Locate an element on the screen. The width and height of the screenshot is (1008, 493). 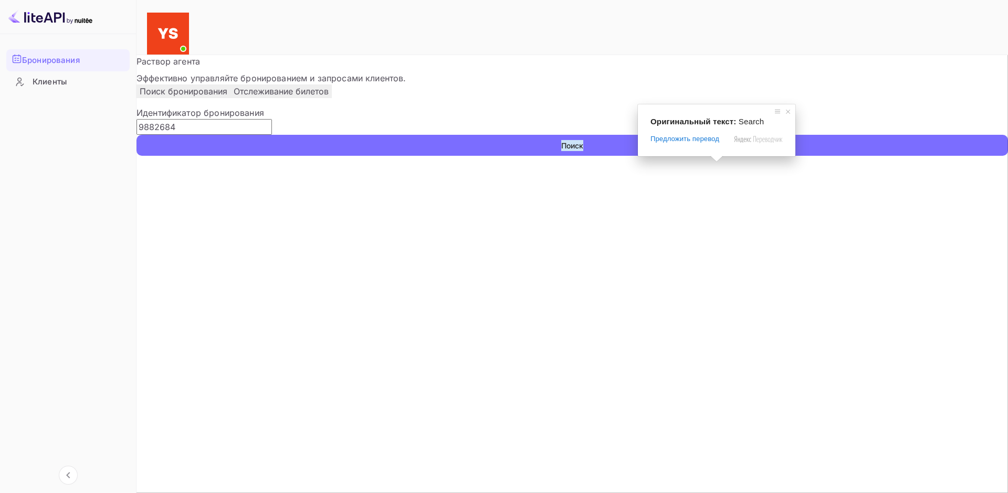
img: Служба Поддержки Яндекса is located at coordinates (168, 34).